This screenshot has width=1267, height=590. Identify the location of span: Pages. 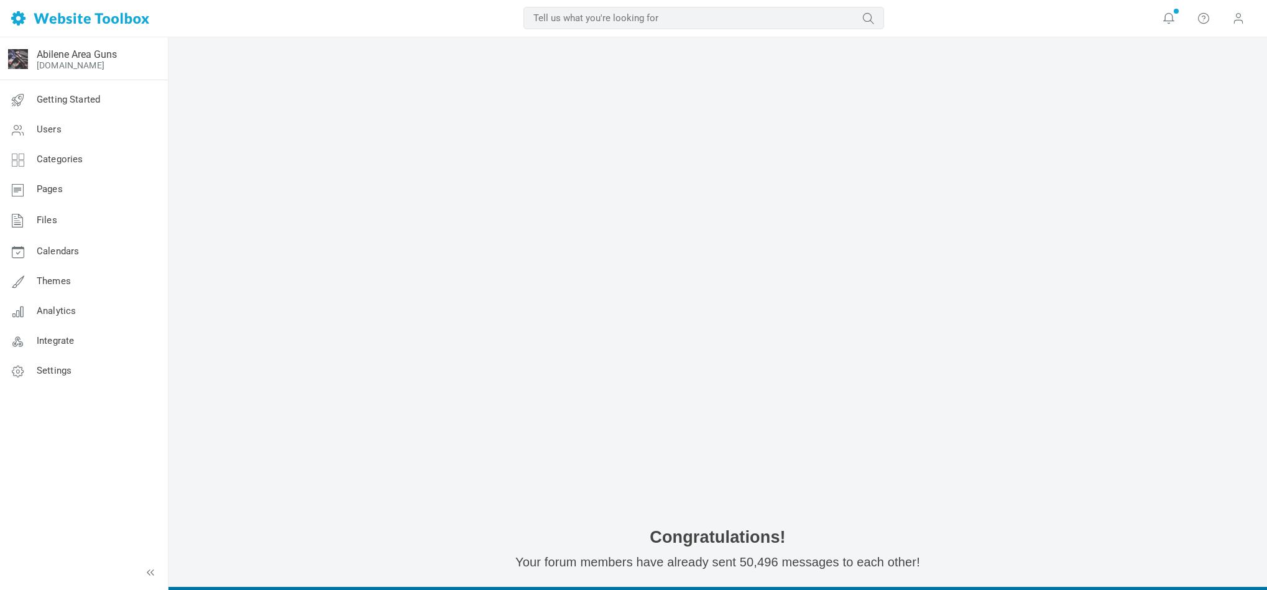
(50, 189).